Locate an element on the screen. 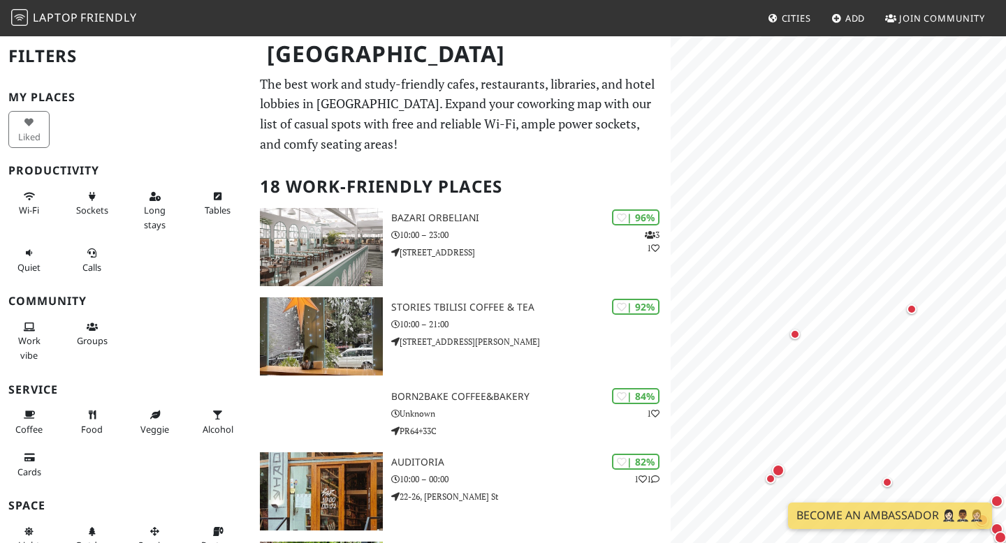 The height and width of the screenshot is (543, 1006). p: 10:00 – 21:00 is located at coordinates (531, 324).